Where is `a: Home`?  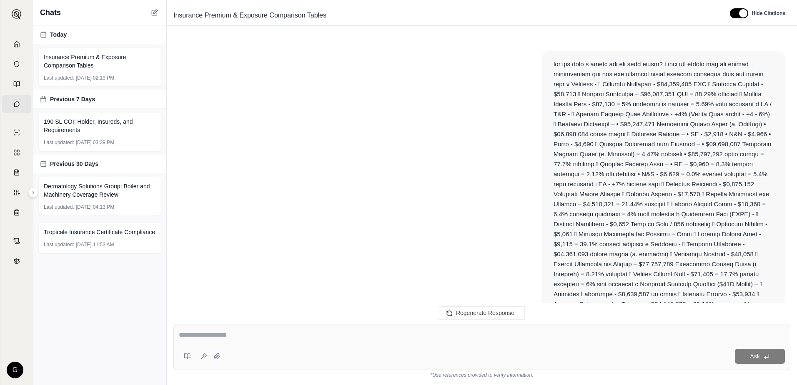 a: Home is located at coordinates (17, 44).